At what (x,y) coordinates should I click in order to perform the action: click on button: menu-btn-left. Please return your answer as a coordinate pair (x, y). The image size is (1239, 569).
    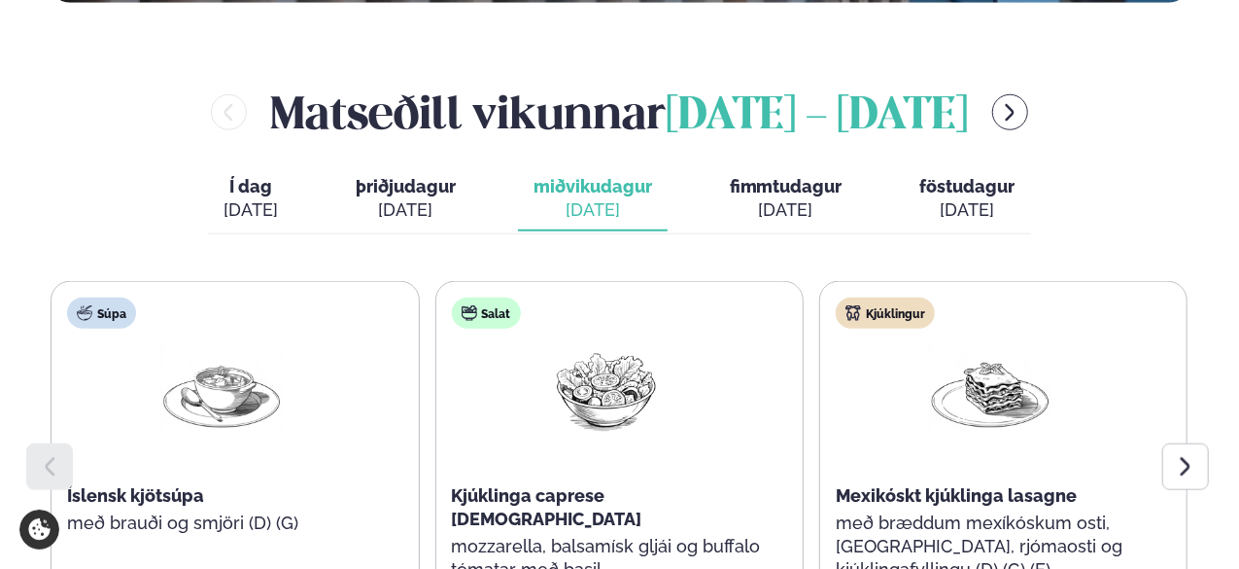
    Looking at the image, I should click on (228, 112).